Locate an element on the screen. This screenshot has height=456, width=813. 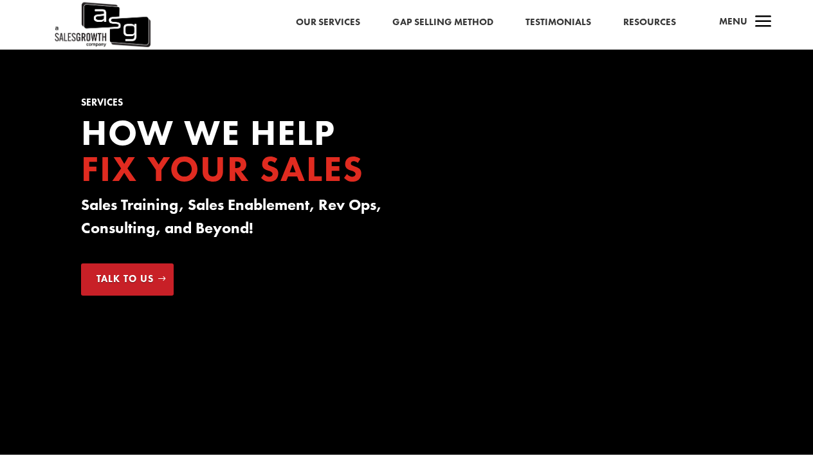
a: Our Services is located at coordinates (328, 23).